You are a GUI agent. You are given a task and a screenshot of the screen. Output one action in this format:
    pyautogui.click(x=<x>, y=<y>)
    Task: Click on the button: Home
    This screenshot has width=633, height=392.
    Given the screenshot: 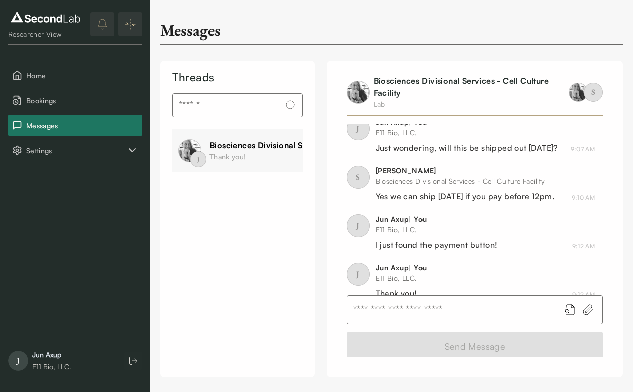 What is the action you would take?
    pyautogui.click(x=75, y=75)
    